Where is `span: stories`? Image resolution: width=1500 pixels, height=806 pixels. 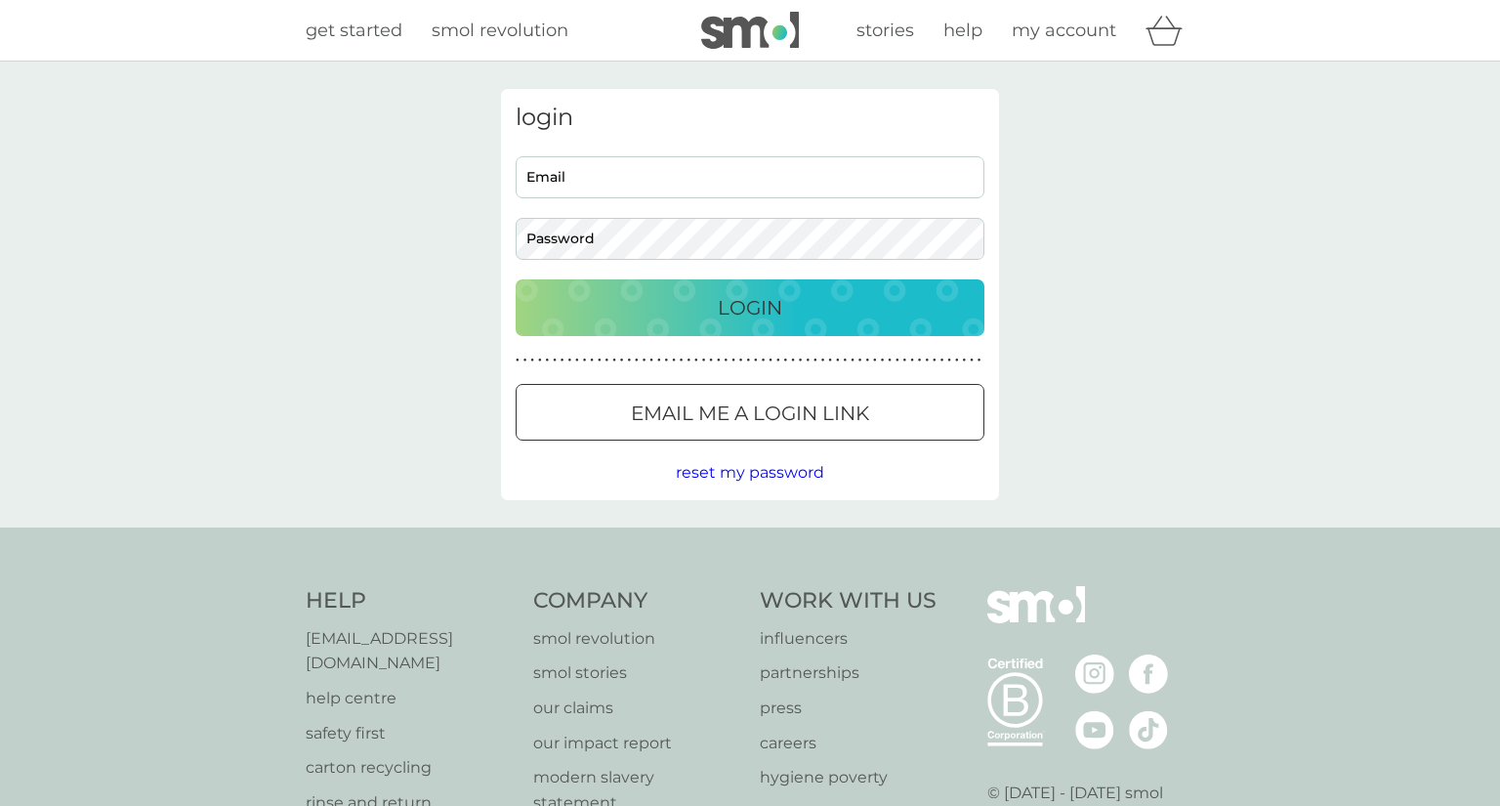 span: stories is located at coordinates (885, 30).